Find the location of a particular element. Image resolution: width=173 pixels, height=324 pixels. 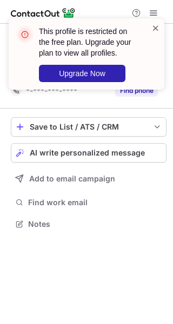

span: Upgrade Now is located at coordinates (82, 73).